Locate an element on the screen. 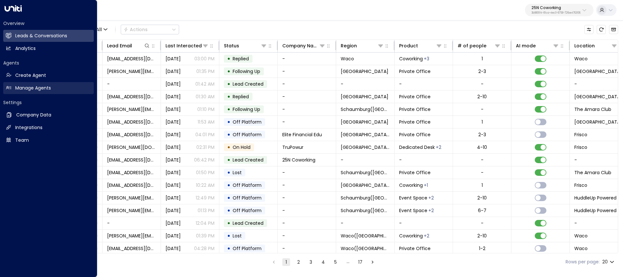 The width and height of the screenshot is (623, 277). p: 01:50 PM is located at coordinates (205, 173).